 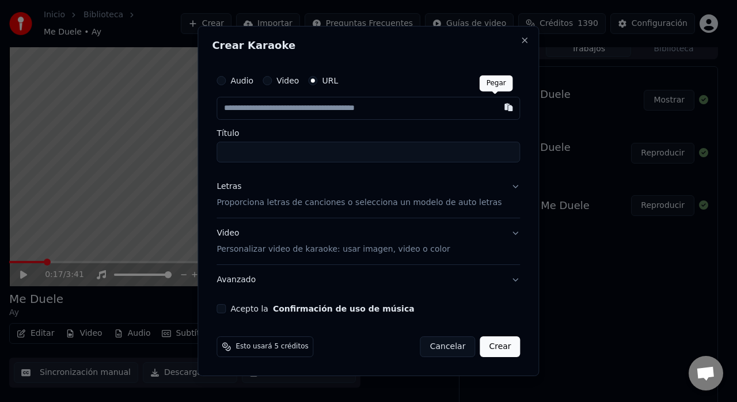 What do you see at coordinates (368, 45) in the screenshot?
I see `h2: Crear Karaoke` at bounding box center [368, 45].